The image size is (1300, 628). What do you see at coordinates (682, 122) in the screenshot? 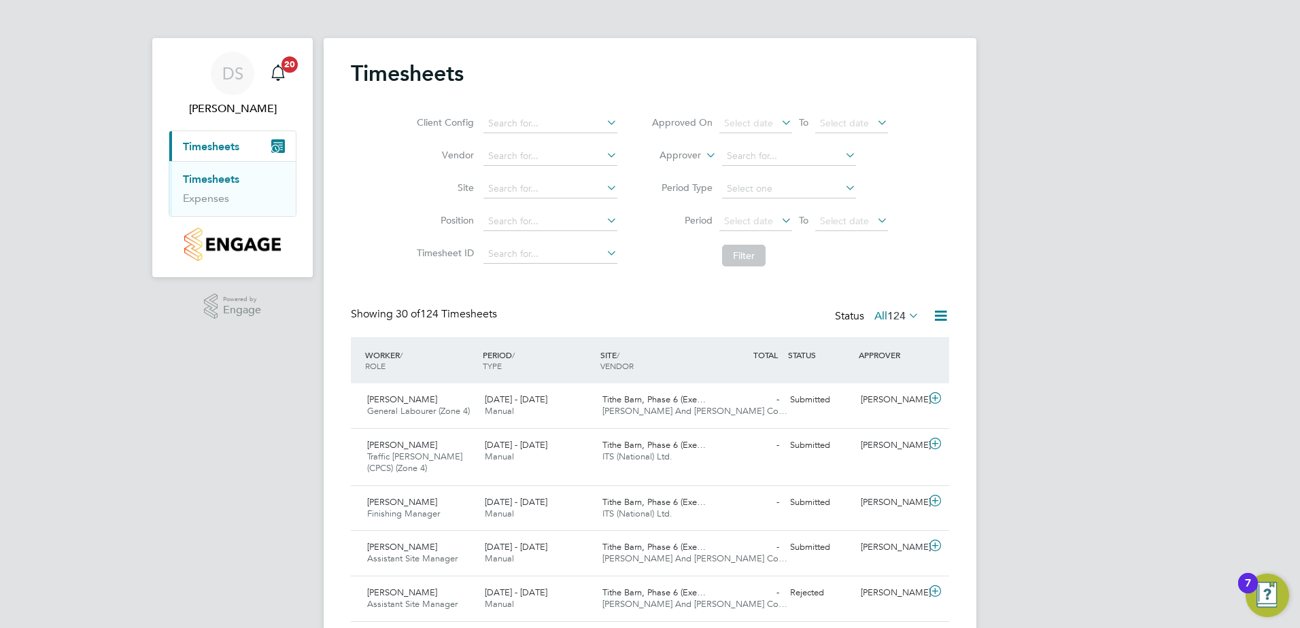
I see `label: Approved On` at bounding box center [682, 122].